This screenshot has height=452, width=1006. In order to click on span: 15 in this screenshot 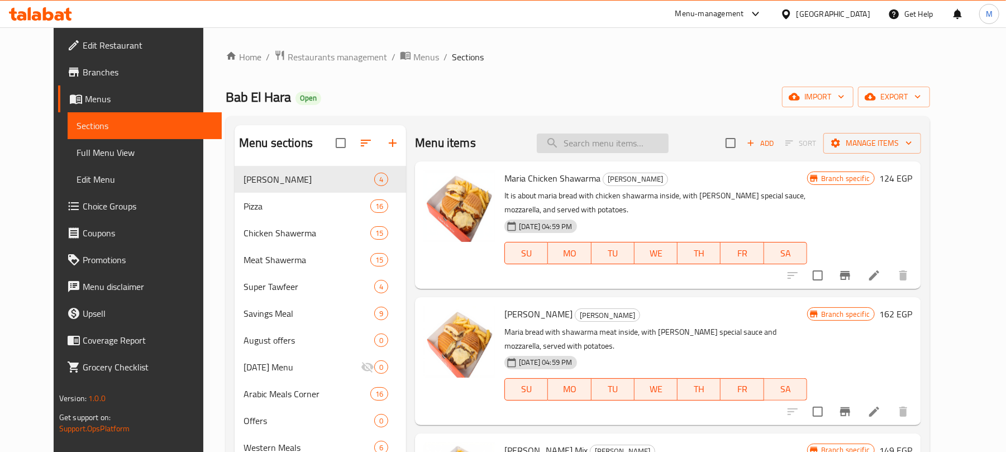, I will do `click(379, 260)`.